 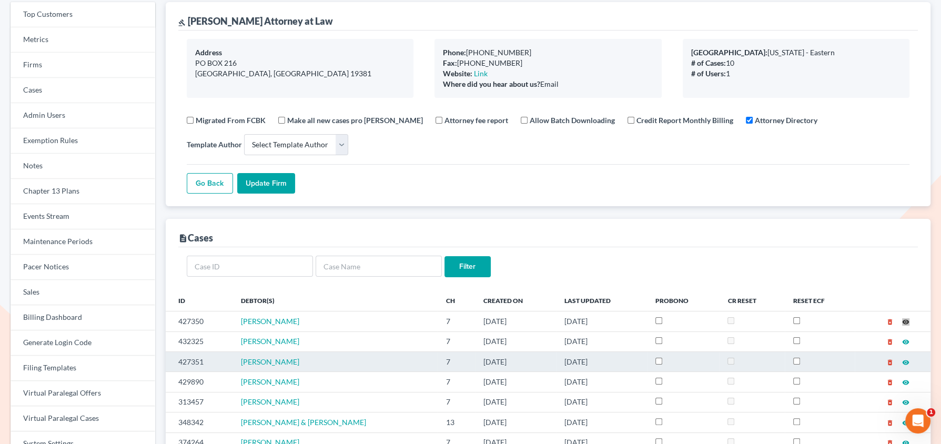 I want to click on label: Credit Report Monthly Billing, so click(x=685, y=120).